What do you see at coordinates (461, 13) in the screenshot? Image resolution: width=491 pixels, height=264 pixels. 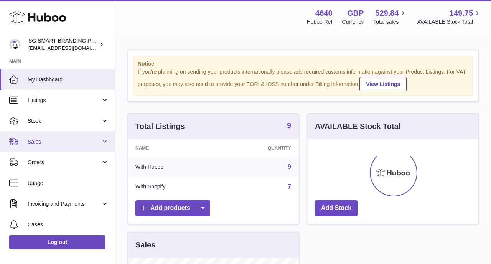 I see `span: 149.75` at bounding box center [461, 13].